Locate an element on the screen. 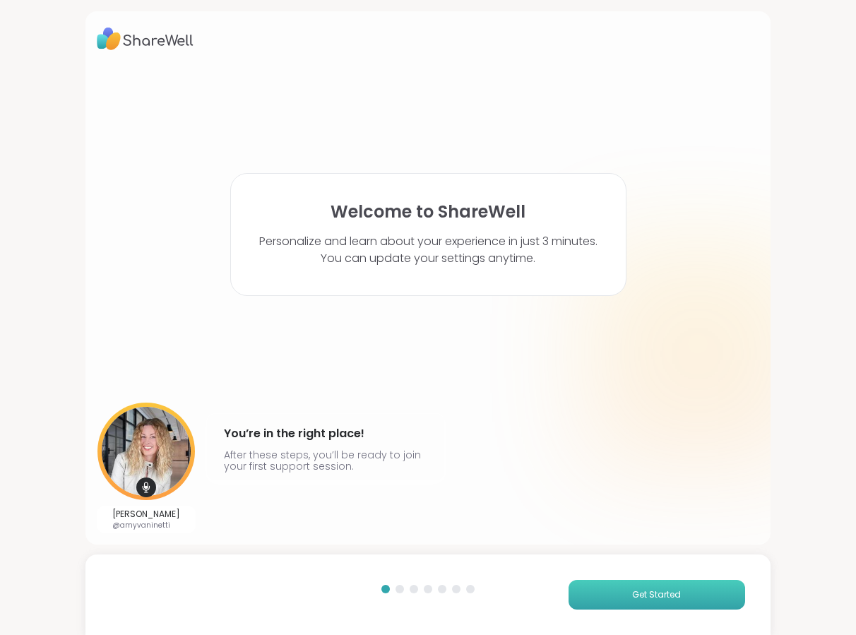 The height and width of the screenshot is (635, 856). h4: You’re in the right place! is located at coordinates (325, 433).